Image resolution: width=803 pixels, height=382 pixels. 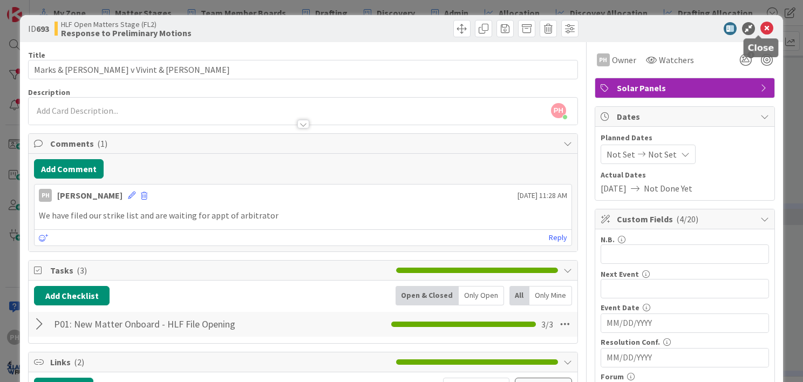 What do you see at coordinates (685, 377) in the screenshot?
I see `div: Forum` at bounding box center [685, 377].